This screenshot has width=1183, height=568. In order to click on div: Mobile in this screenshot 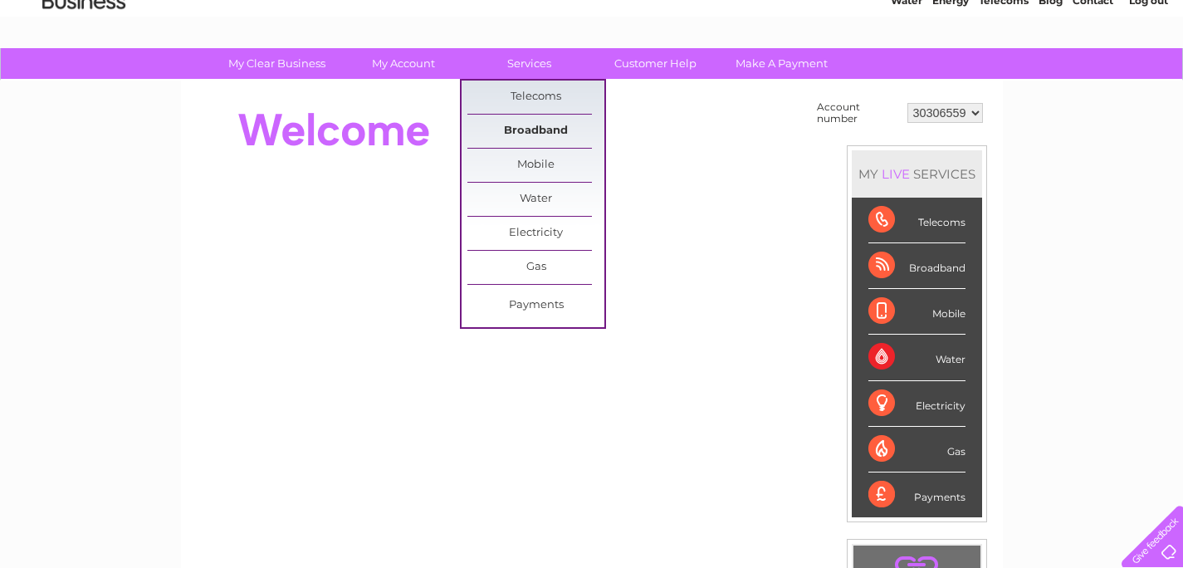, I will do `click(917, 311)`.